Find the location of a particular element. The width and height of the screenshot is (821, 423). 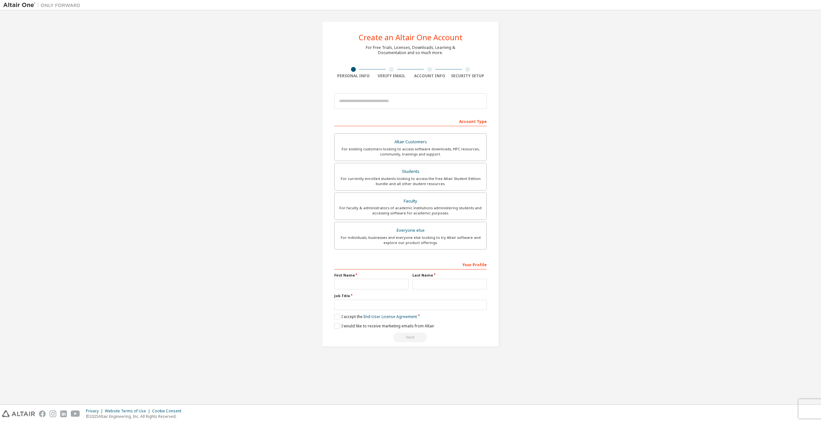

img: facebook.svg is located at coordinates (42, 413).